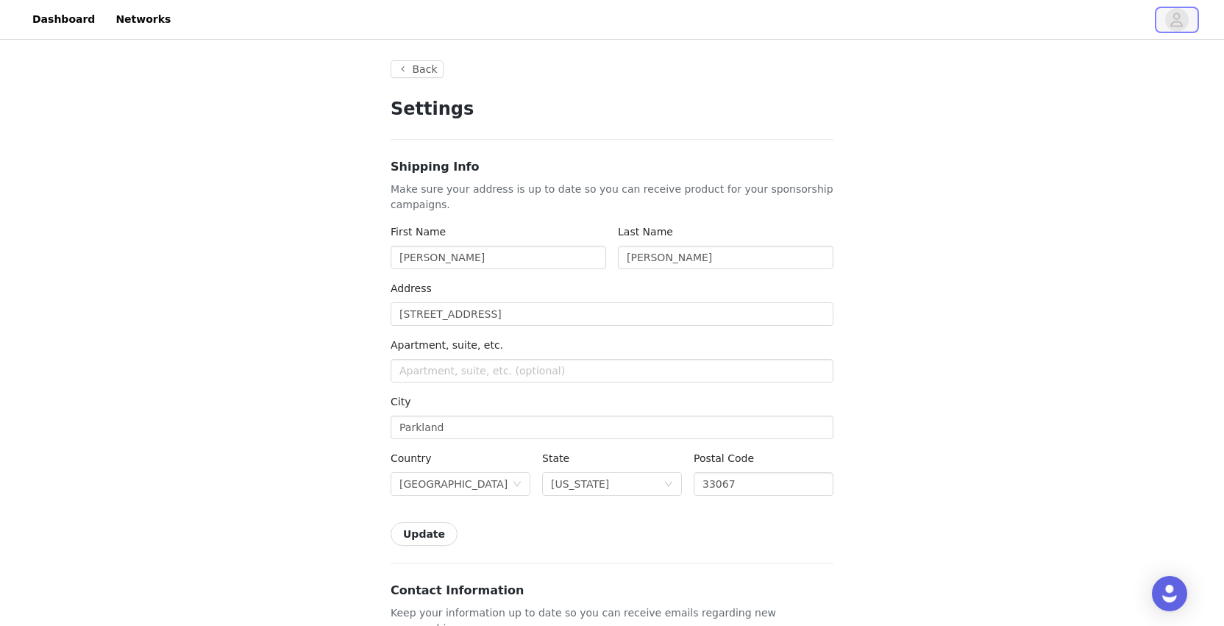 This screenshot has height=626, width=1224. Describe the element at coordinates (580, 484) in the screenshot. I see `div: Florida` at that location.